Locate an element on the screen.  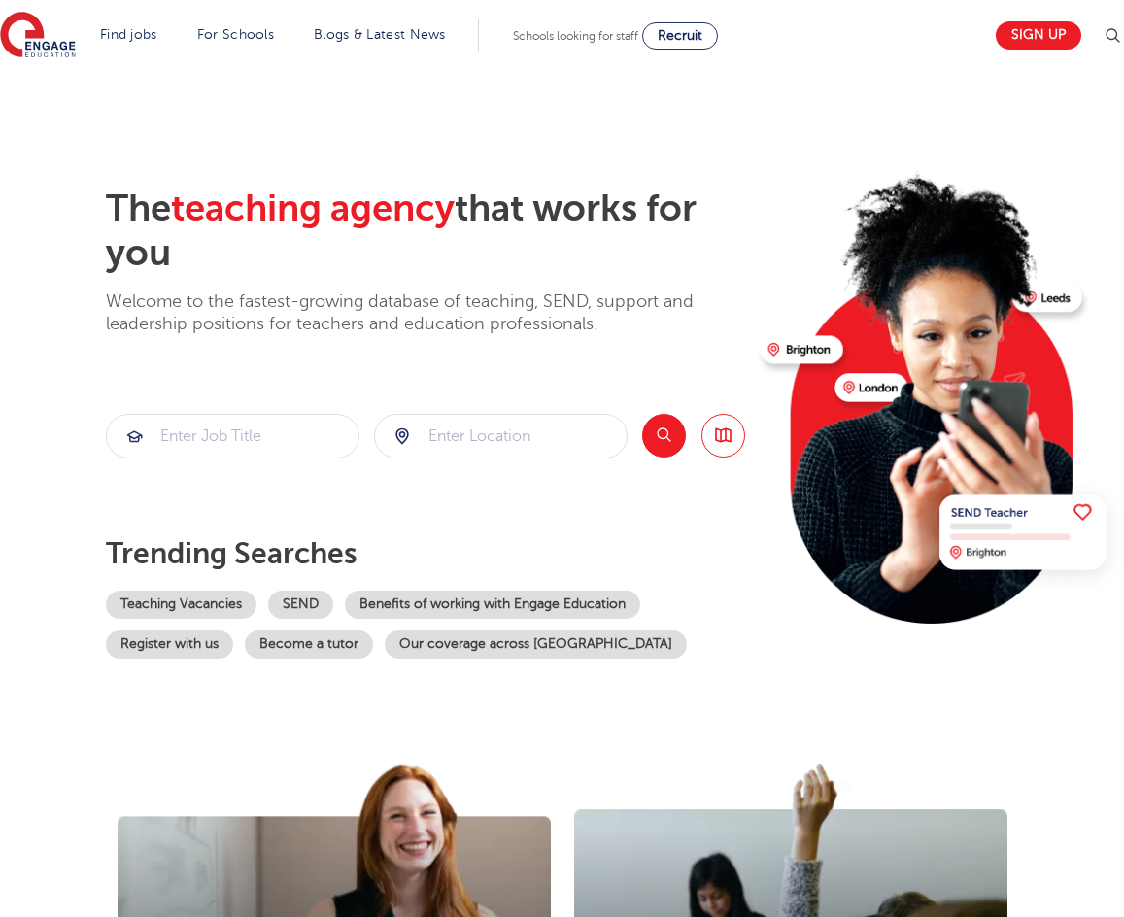
span: Schools looking for staff is located at coordinates (575, 36).